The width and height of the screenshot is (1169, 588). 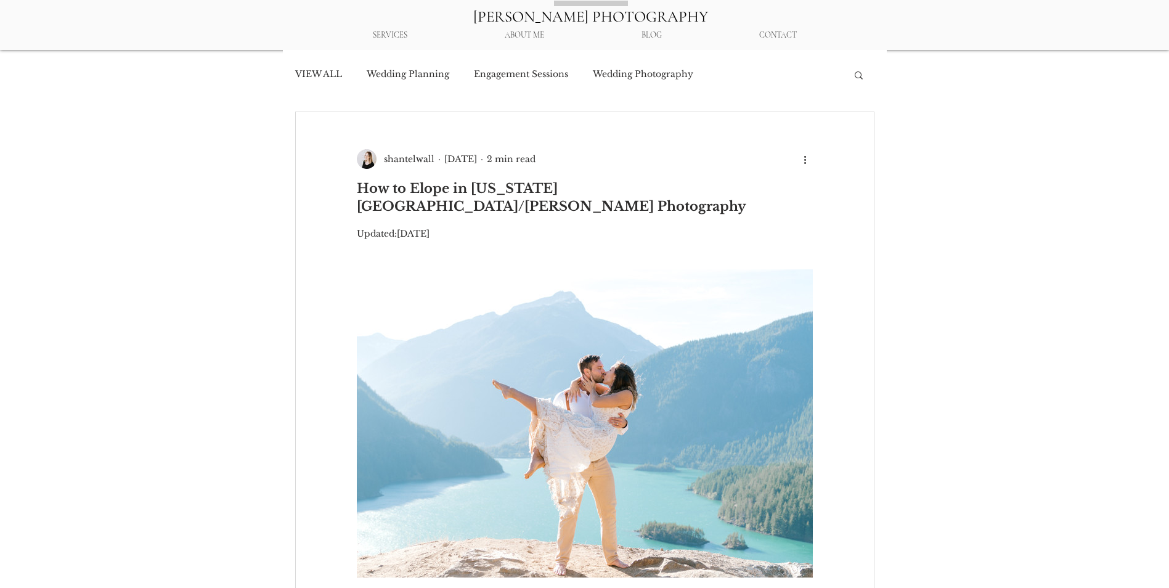 I want to click on p: SERVICES, so click(x=390, y=35).